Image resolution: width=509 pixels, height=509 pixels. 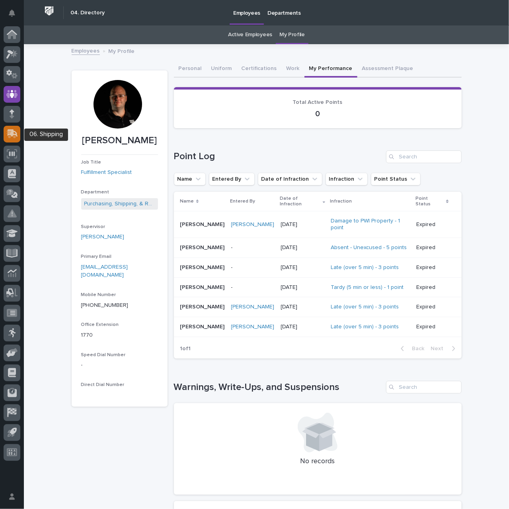 What do you see at coordinates (186, 349) in the screenshot?
I see `p: 1 of 1` at bounding box center [186, 349].